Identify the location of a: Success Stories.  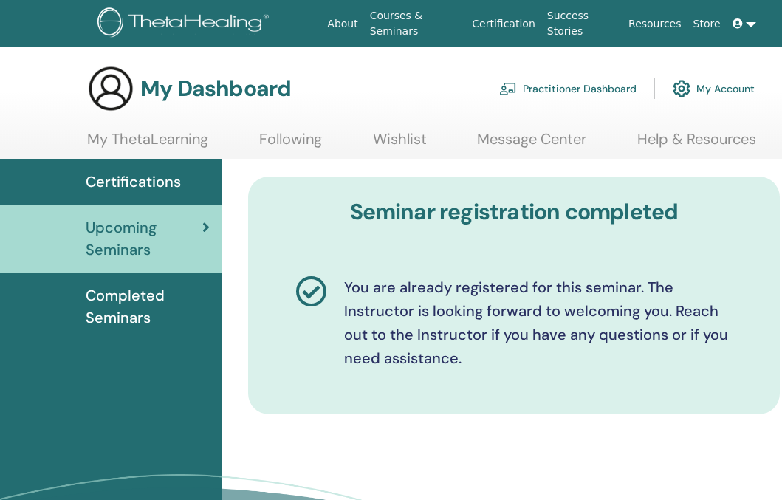
(582, 24).